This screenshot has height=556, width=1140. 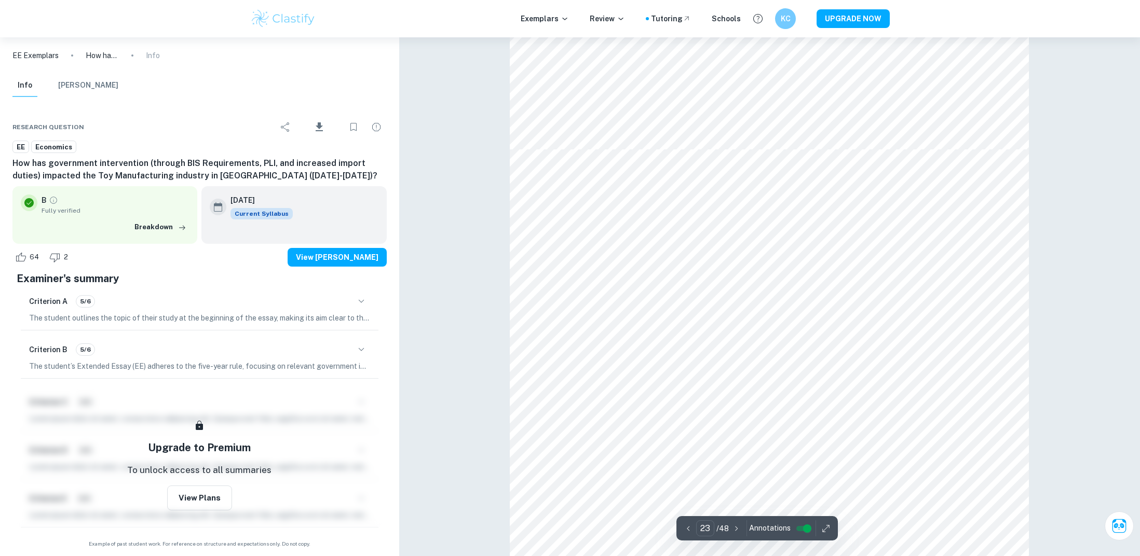 I want to click on span: Research question, so click(x=48, y=127).